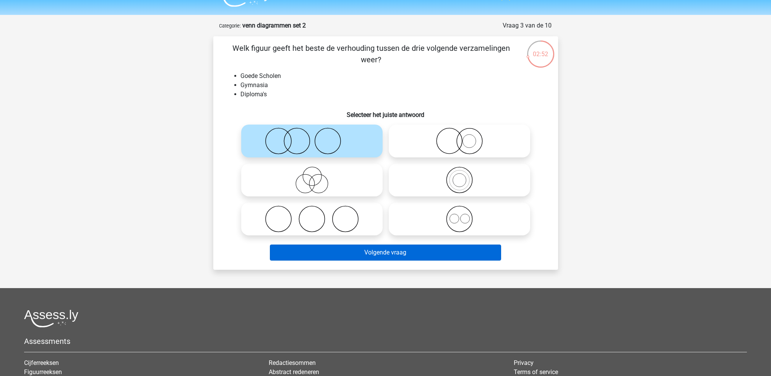  What do you see at coordinates (292, 363) in the screenshot?
I see `a: Redactiesommen` at bounding box center [292, 363].